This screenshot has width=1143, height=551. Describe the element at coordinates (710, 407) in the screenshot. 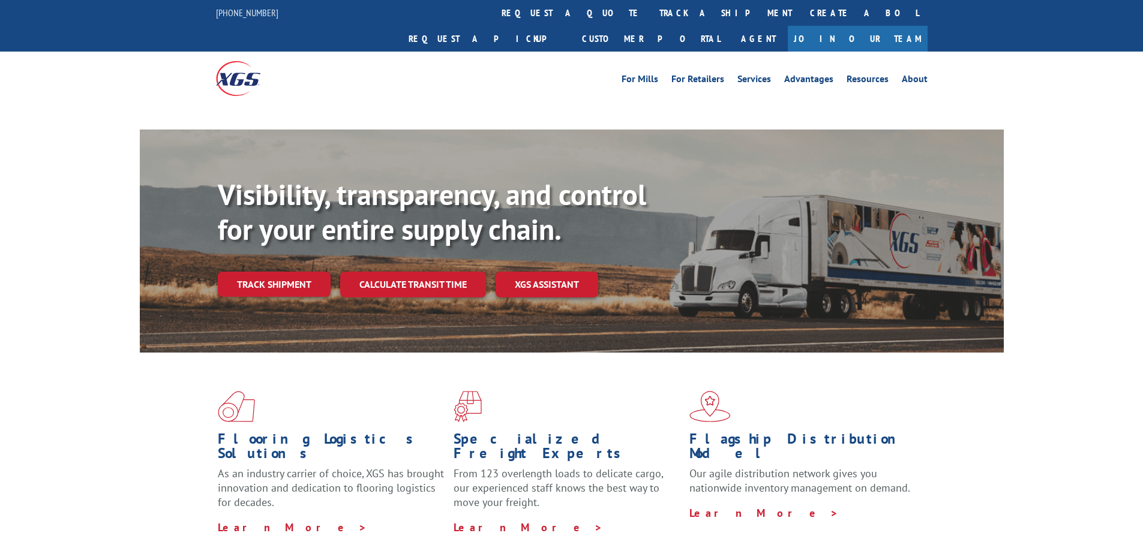

I see `img: xgs-icon-flagship-distribution-model-red` at that location.